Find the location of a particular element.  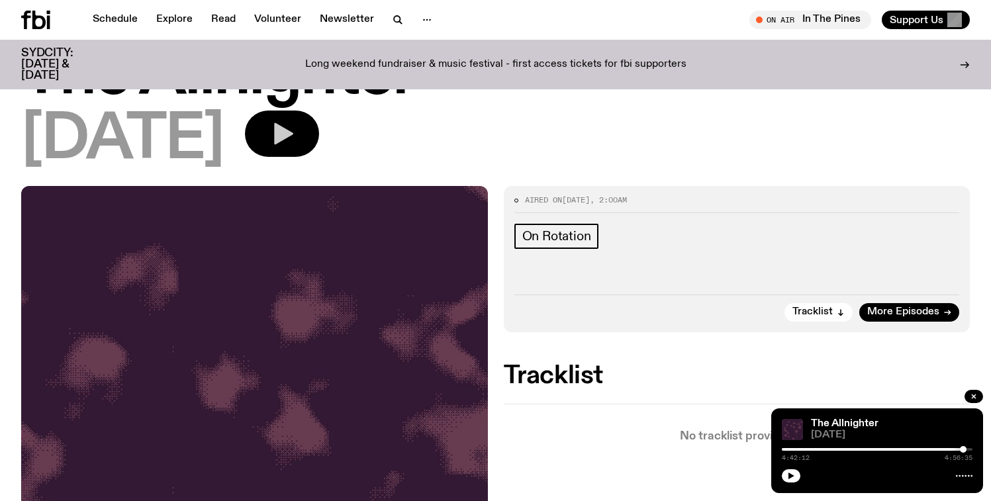

p: Long weekend fundraiser & music festival - first access tickets for fbi supporters is located at coordinates (496, 65).